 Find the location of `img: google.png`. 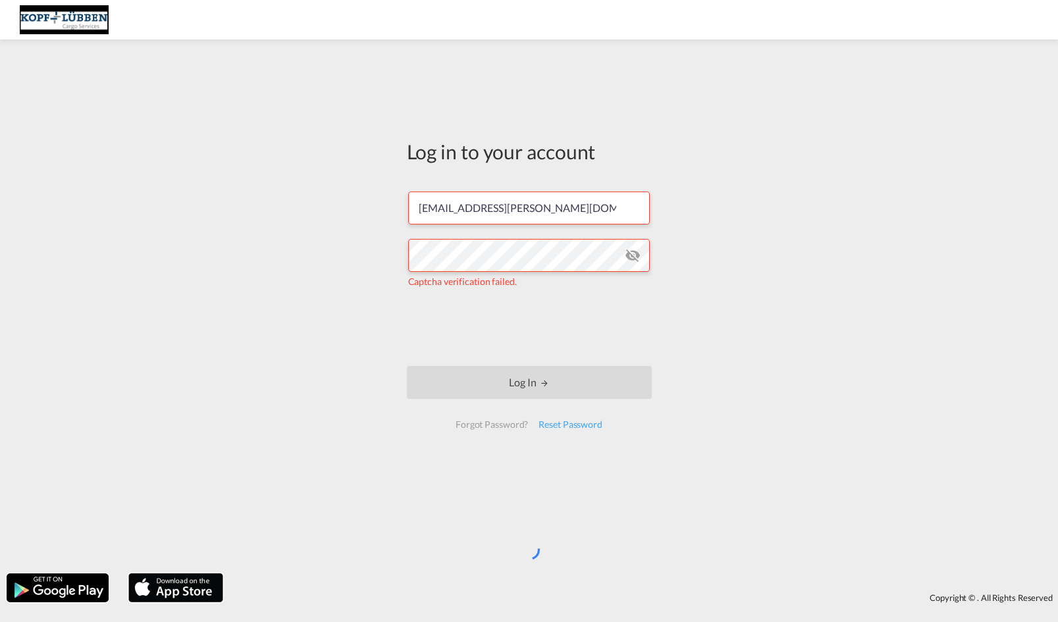

img: google.png is located at coordinates (57, 588).